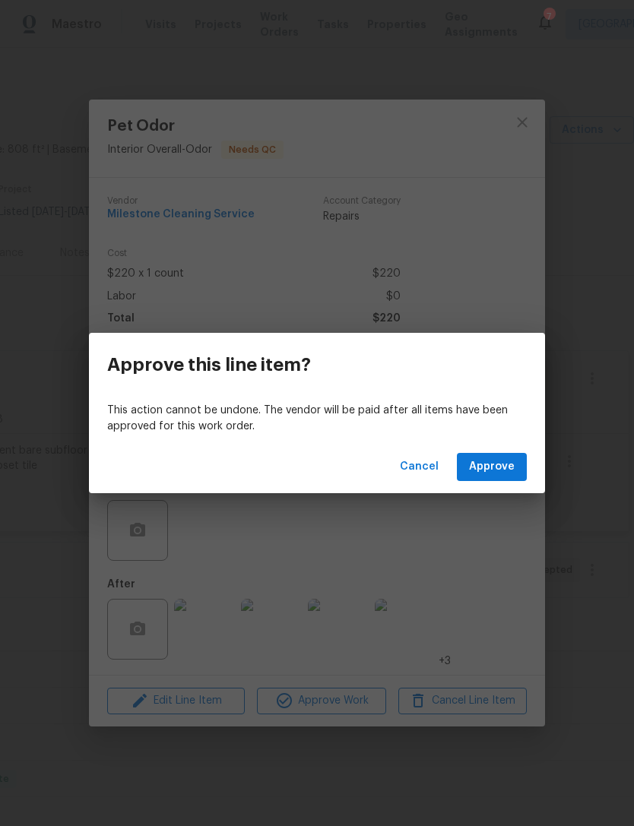  What do you see at coordinates (209, 365) in the screenshot?
I see `h3: Approve this line item?` at bounding box center [209, 365].